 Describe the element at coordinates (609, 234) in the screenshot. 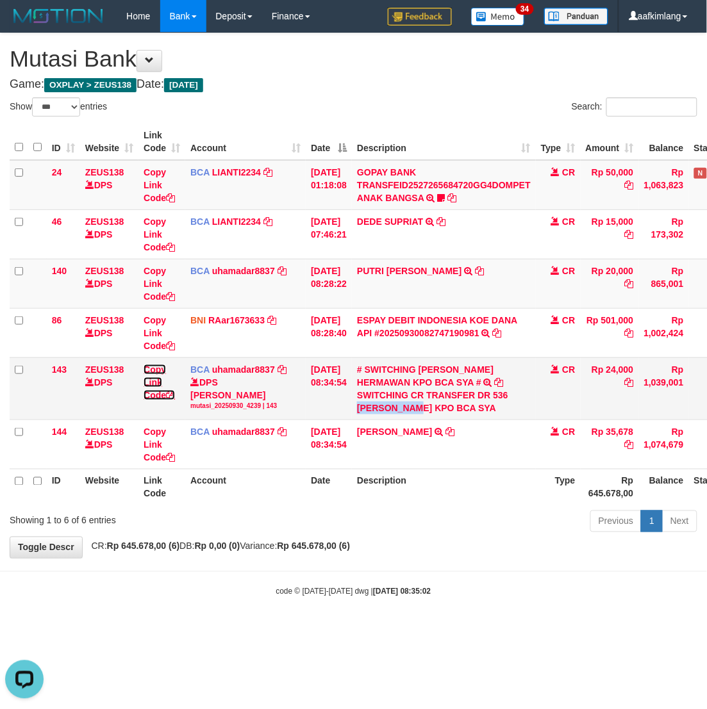

I see `td: Rp 15,000` at that location.